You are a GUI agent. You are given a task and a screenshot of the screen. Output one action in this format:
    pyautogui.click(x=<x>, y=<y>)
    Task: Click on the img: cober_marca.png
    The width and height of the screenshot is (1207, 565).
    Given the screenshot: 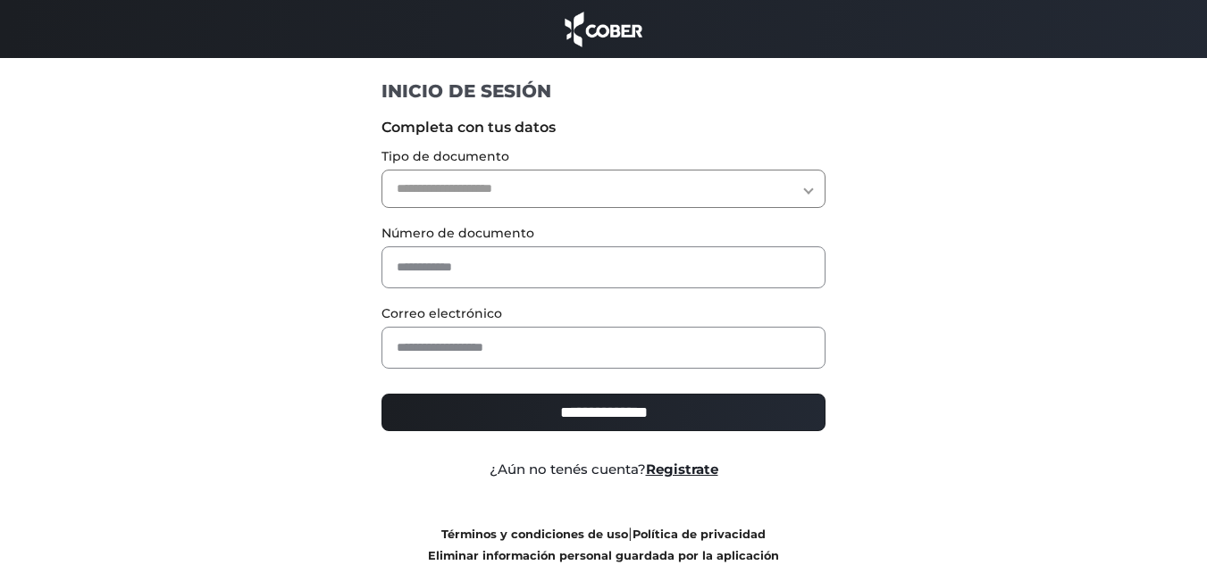 What is the action you would take?
    pyautogui.click(x=604, y=29)
    